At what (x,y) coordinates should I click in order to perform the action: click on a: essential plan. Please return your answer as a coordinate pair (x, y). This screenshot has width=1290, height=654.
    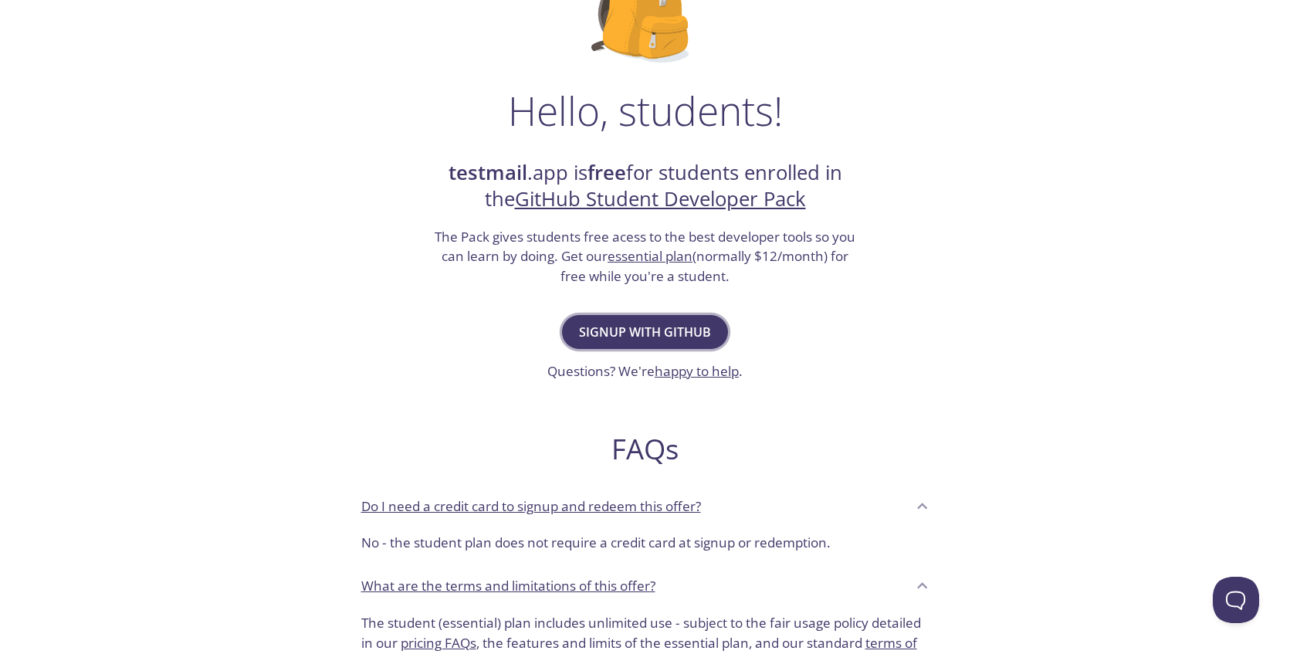
    Looking at the image, I should click on (650, 256).